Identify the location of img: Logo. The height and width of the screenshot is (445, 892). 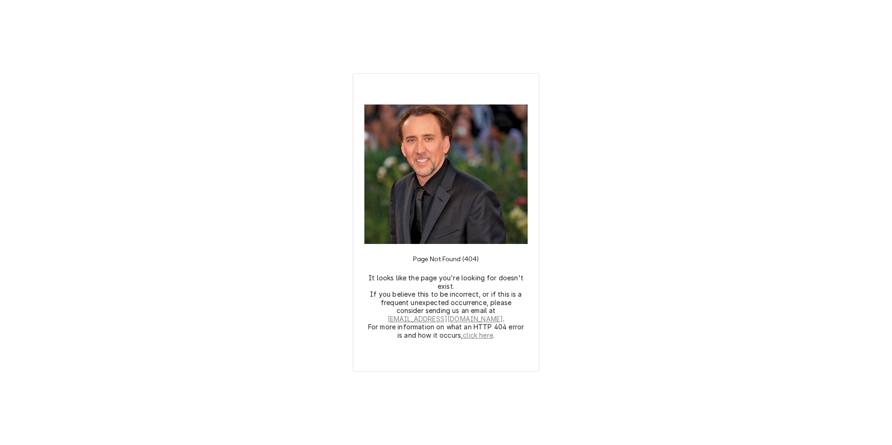
(446, 174).